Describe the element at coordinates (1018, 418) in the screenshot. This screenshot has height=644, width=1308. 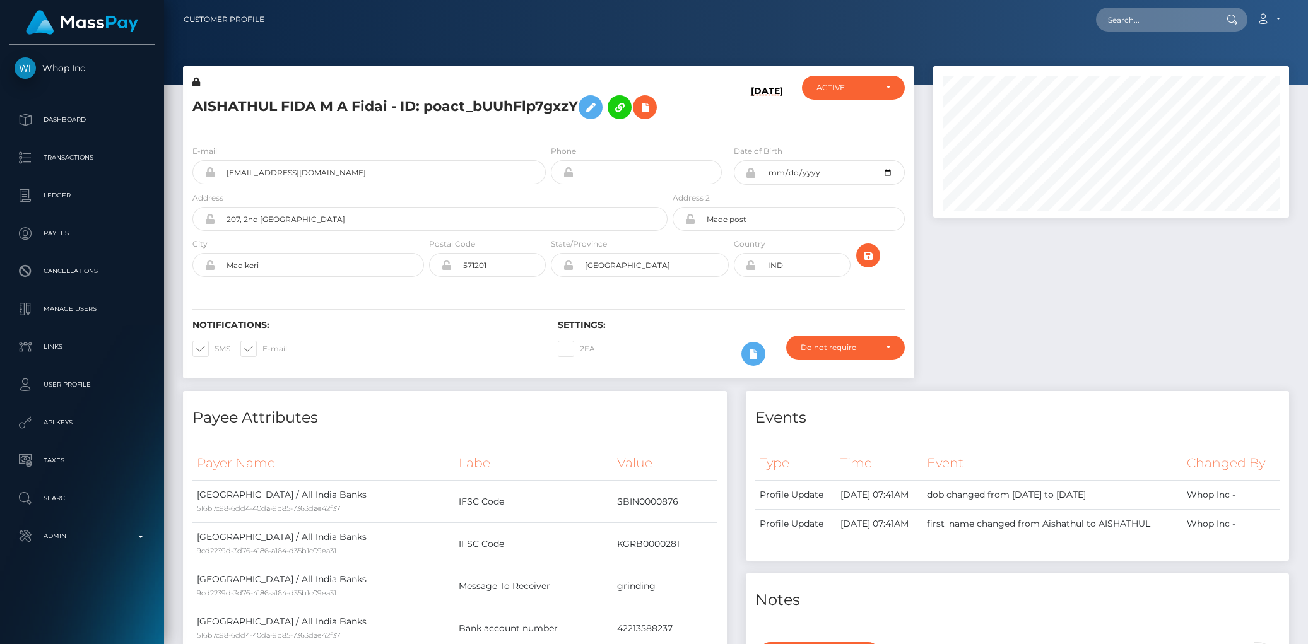
I see `h4: Events` at that location.